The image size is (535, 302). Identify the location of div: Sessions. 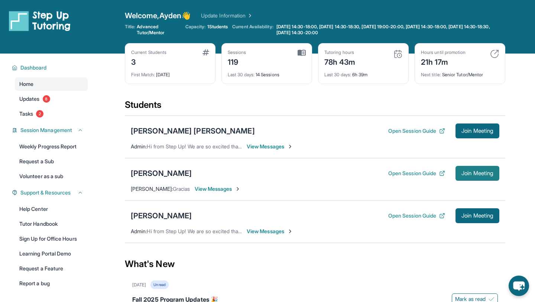
(237, 52).